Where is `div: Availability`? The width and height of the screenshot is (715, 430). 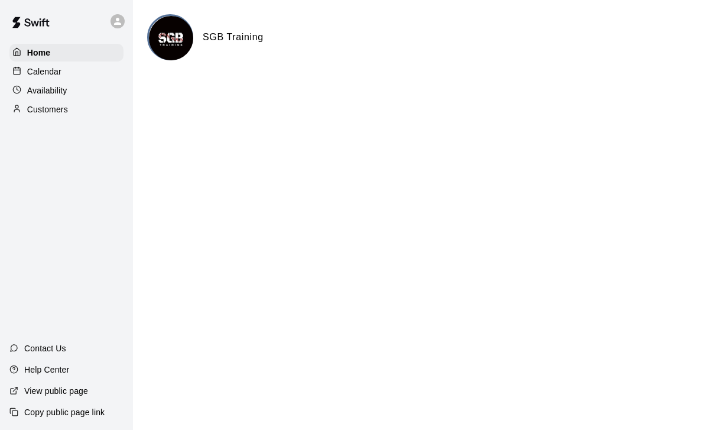
div: Availability is located at coordinates (66, 90).